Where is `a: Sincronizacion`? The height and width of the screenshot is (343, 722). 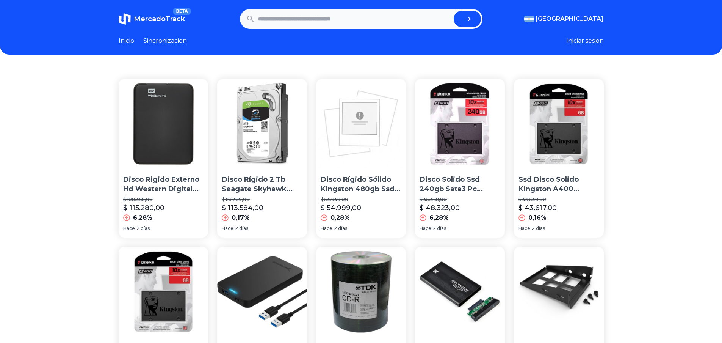
a: Sincronizacion is located at coordinates (165, 41).